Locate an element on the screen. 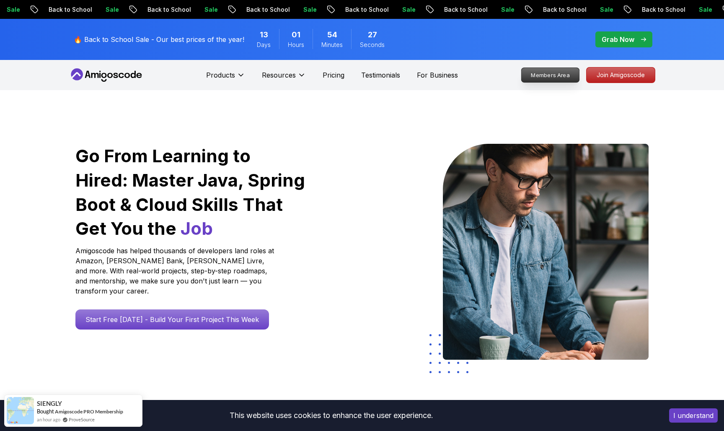 This screenshot has width=724, height=431. div: This website uses cookies to enhance the user experience. is located at coordinates (332, 415).